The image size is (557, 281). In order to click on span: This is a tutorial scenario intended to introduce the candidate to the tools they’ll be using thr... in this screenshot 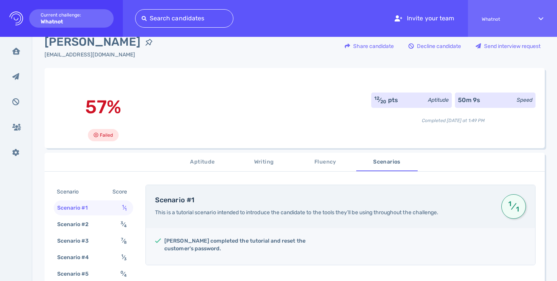, I will do `click(297, 212)`.